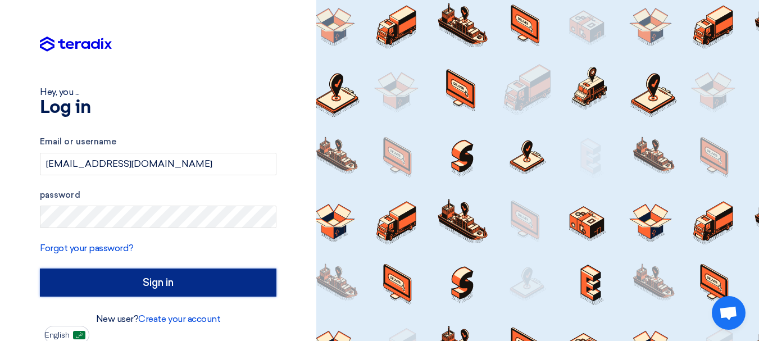  What do you see at coordinates (179, 319) in the screenshot?
I see `a: Create your account` at bounding box center [179, 319].